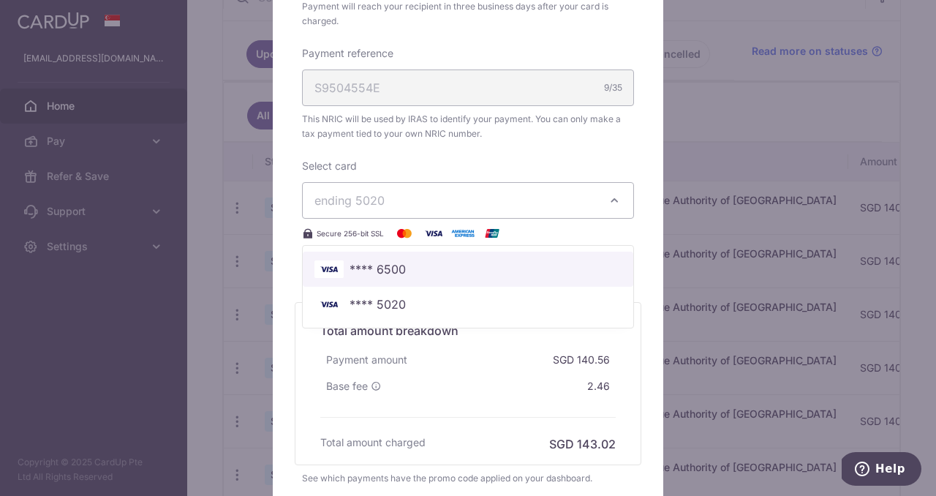 The width and height of the screenshot is (936, 496). What do you see at coordinates (468, 330) in the screenshot?
I see `h5: Total amount breakdown` at bounding box center [468, 330].